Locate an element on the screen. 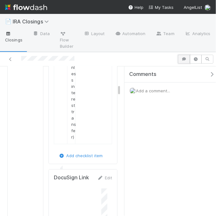 This screenshot has width=216, height=216. a: Add checklist item is located at coordinates (80, 156).